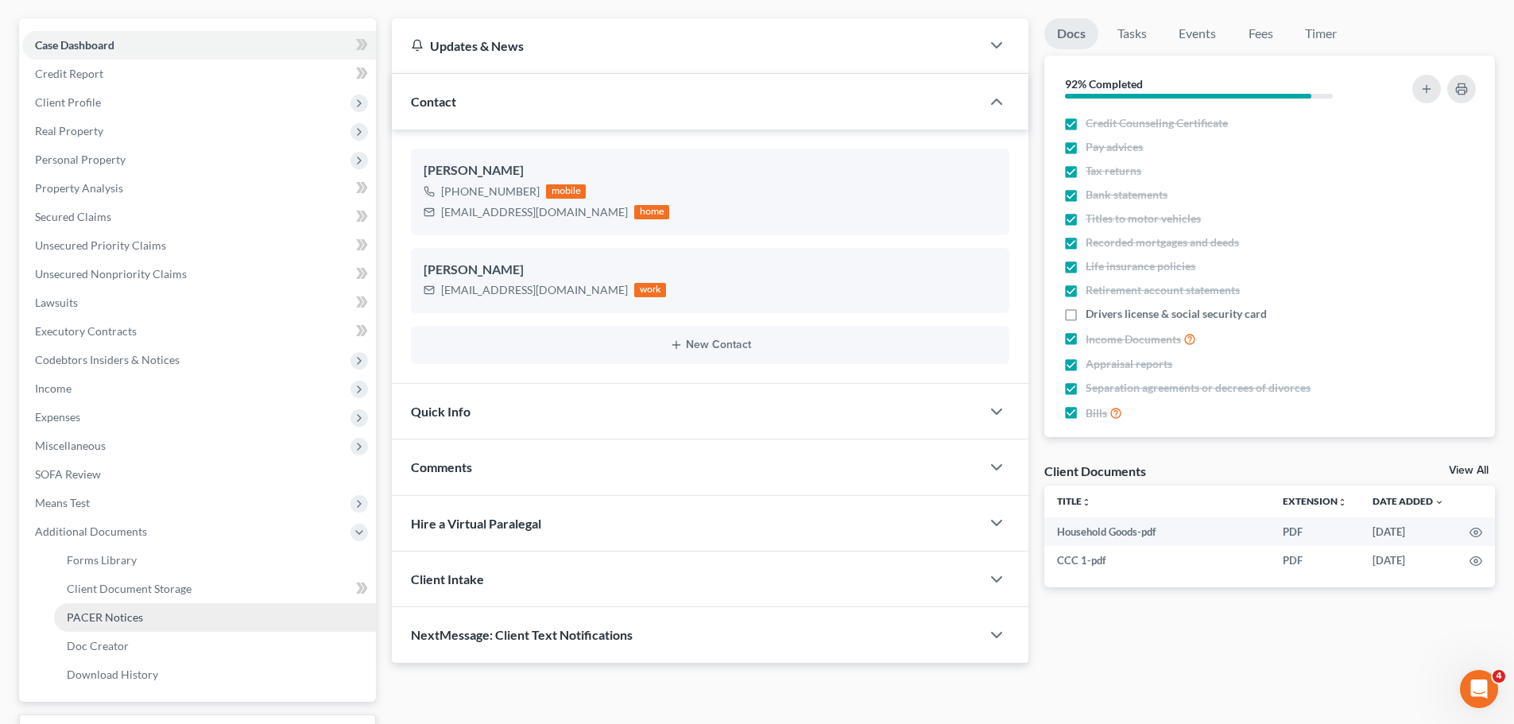 This screenshot has width=1514, height=724. What do you see at coordinates (441, 466) in the screenshot?
I see `span: Comments` at bounding box center [441, 466].